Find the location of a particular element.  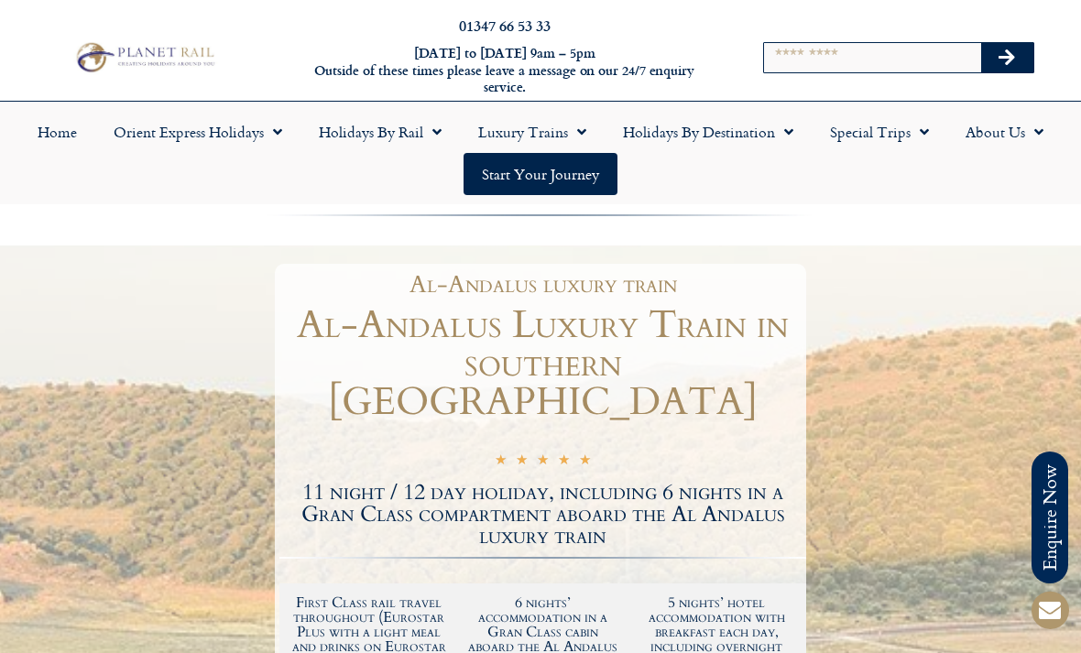

nav: Menu is located at coordinates (541, 153).